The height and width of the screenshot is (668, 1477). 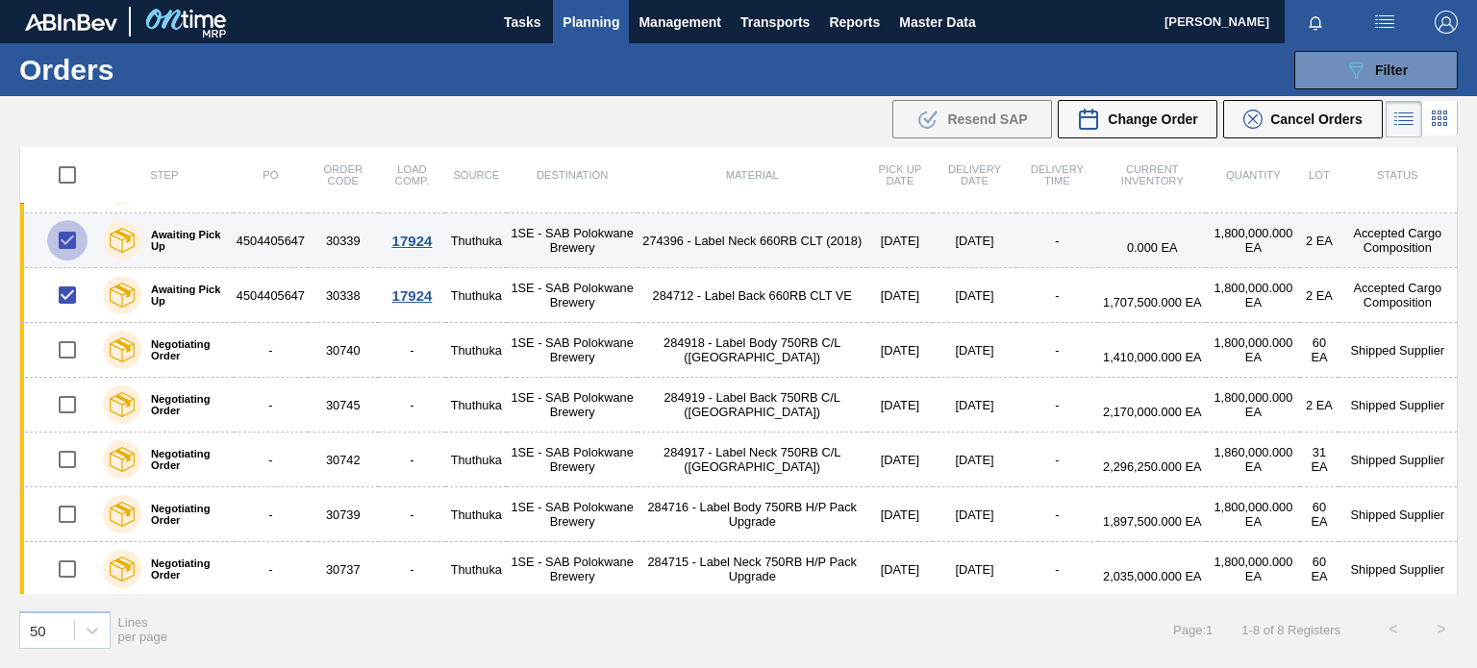 What do you see at coordinates (1317, 119) in the screenshot?
I see `span: Cancel Orders` at bounding box center [1317, 119].